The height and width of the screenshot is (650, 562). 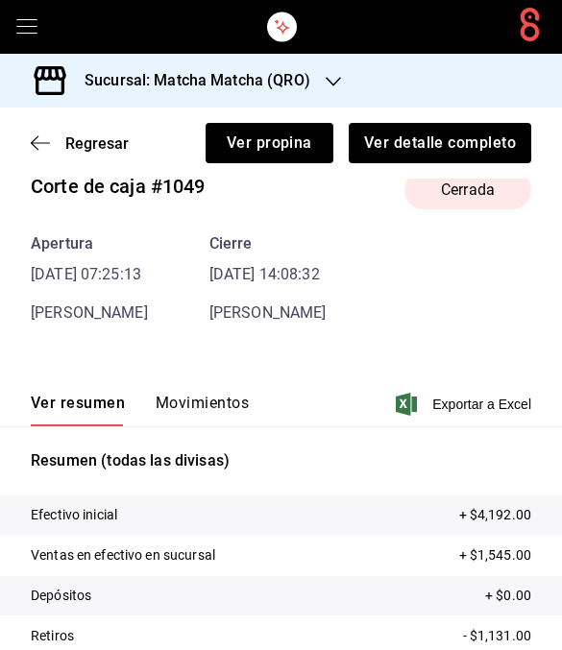 I want to click on p: + $4,192.00, so click(x=494, y=515).